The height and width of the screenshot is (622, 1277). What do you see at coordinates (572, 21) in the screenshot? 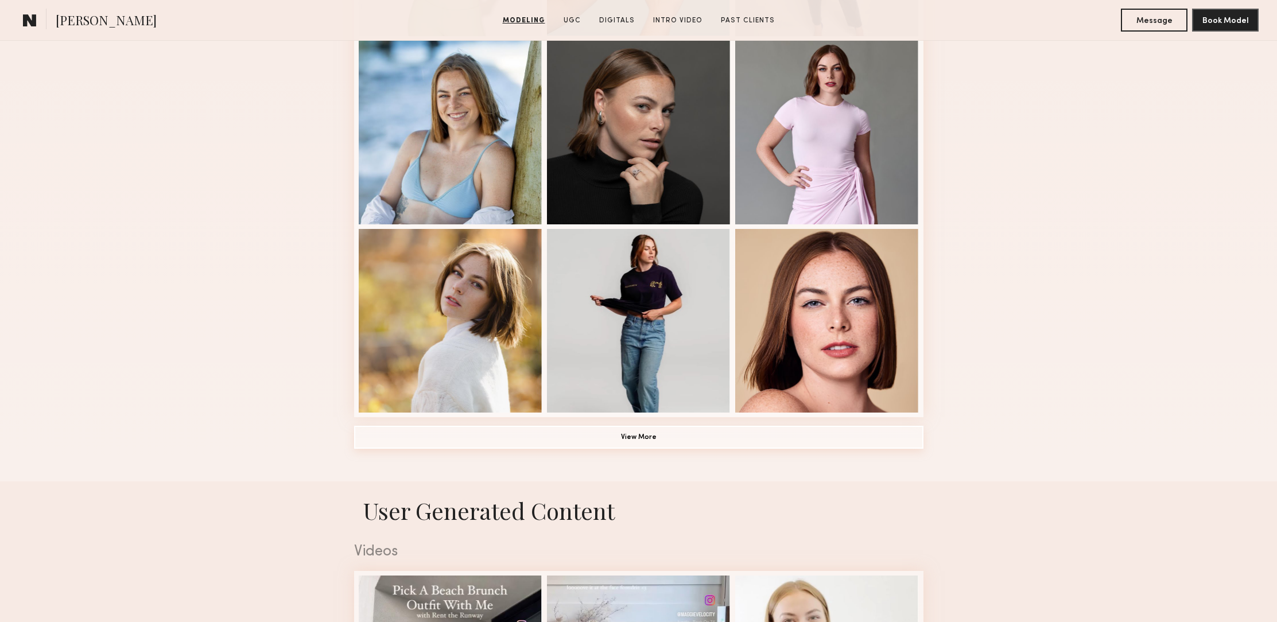
I see `a: UGC` at bounding box center [572, 21].